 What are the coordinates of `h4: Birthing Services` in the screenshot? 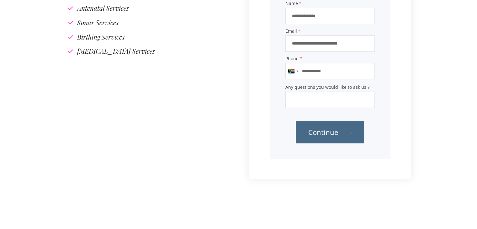 It's located at (101, 37).